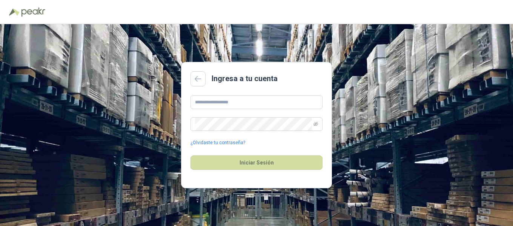 The image size is (513, 226). I want to click on h2: Ingresa a tu cuenta, so click(244, 78).